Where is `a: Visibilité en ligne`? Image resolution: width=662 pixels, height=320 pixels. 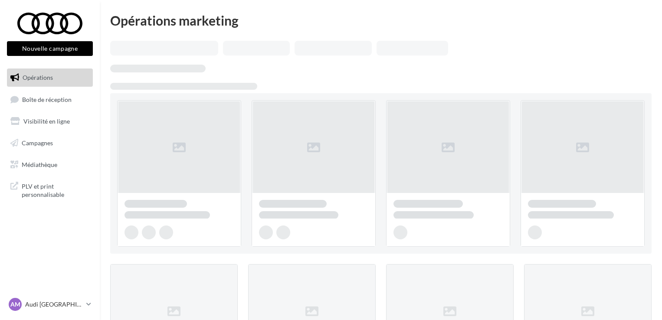 a: Visibilité en ligne is located at coordinates (50, 121).